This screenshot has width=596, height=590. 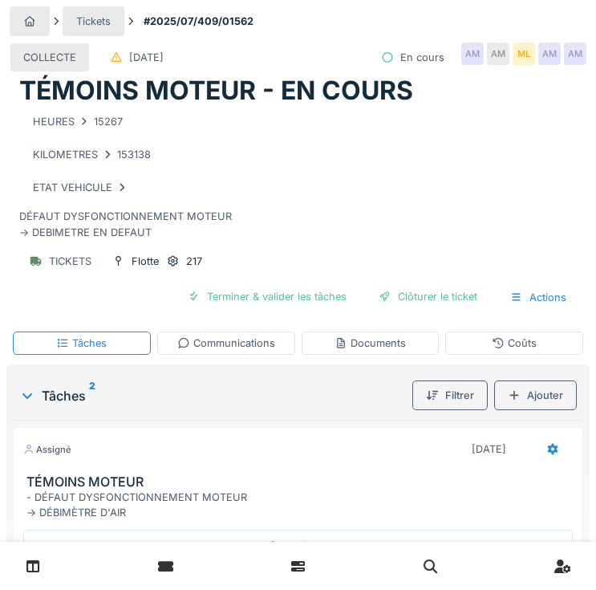 What do you see at coordinates (267, 296) in the screenshot?
I see `div: Terminer & valider les tâches` at bounding box center [267, 296].